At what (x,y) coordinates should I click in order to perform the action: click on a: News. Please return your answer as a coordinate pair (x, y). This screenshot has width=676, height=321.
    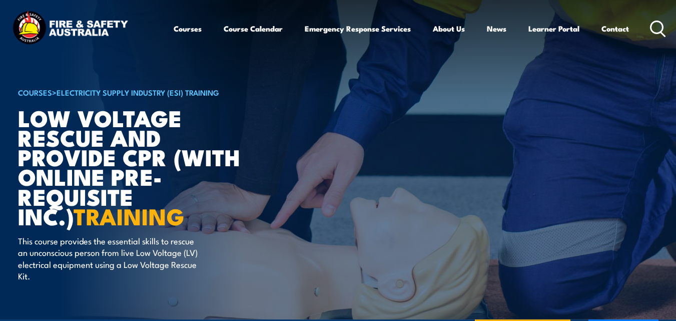
    Looking at the image, I should click on (497, 29).